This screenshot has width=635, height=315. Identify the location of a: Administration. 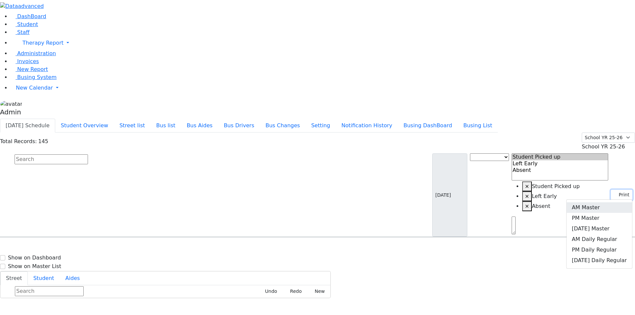
(33, 53).